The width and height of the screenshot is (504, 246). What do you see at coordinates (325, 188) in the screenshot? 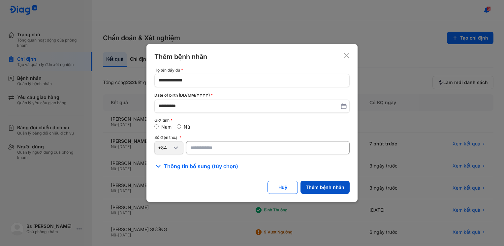
I see `button: Thêm bệnh nhân` at bounding box center [325, 188].